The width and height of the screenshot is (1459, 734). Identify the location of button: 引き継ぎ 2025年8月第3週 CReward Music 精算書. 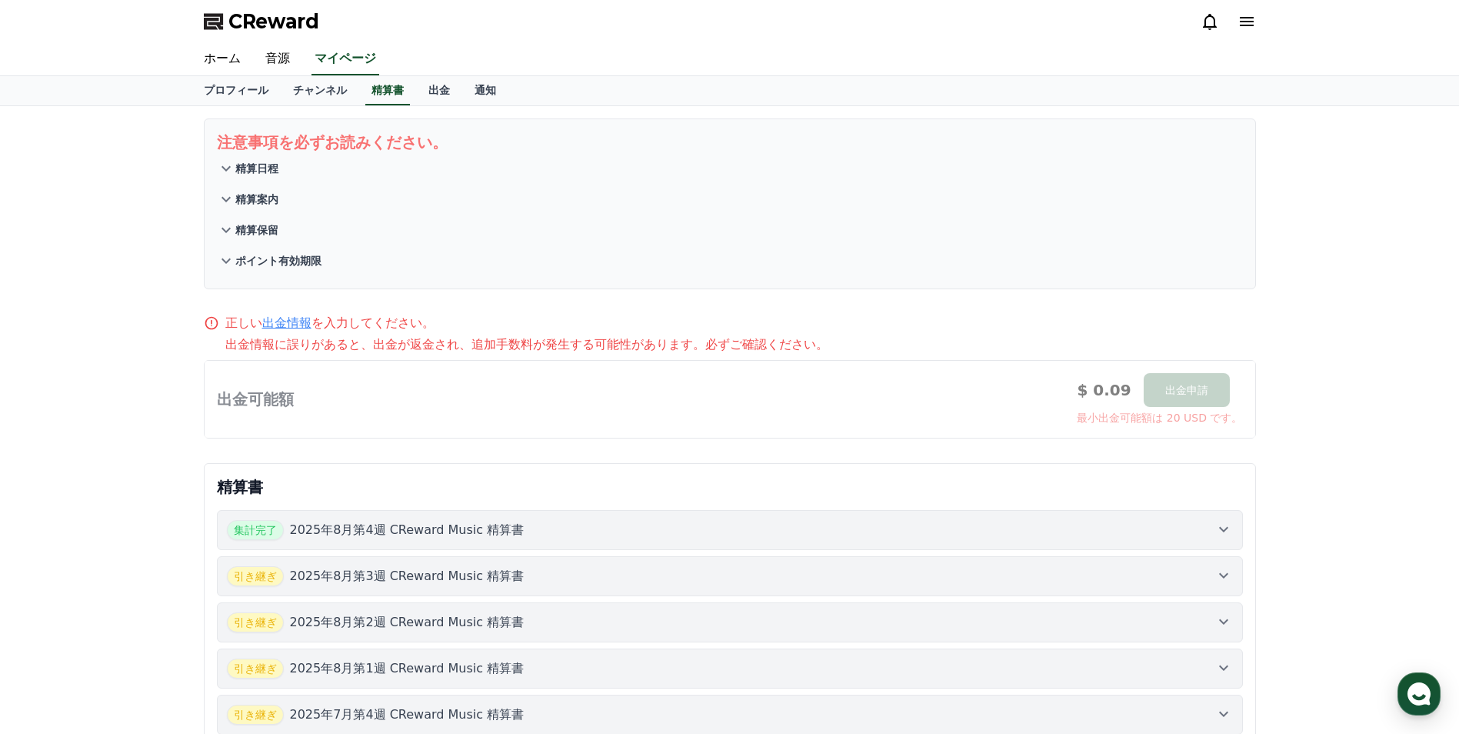
(730, 576).